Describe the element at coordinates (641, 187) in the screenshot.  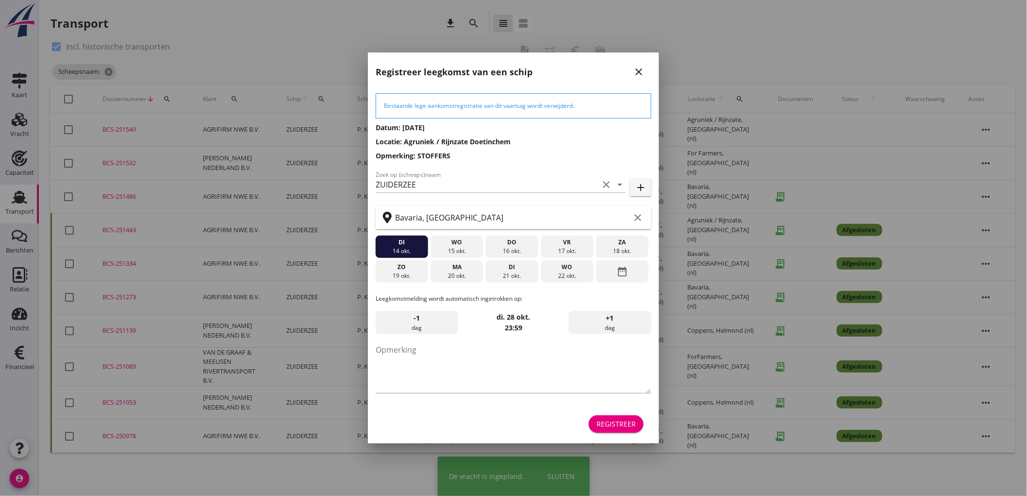
I see `i: add` at that location.